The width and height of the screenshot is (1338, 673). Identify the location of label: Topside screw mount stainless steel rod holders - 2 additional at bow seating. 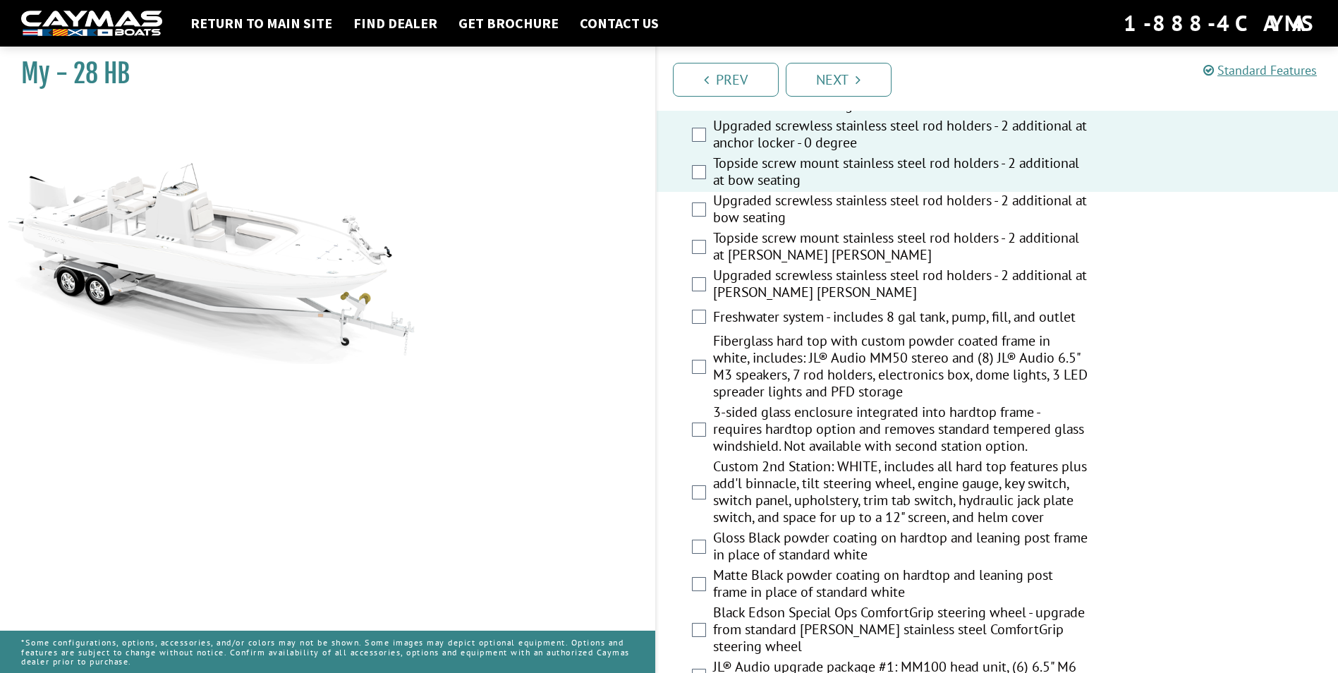
(901, 173).